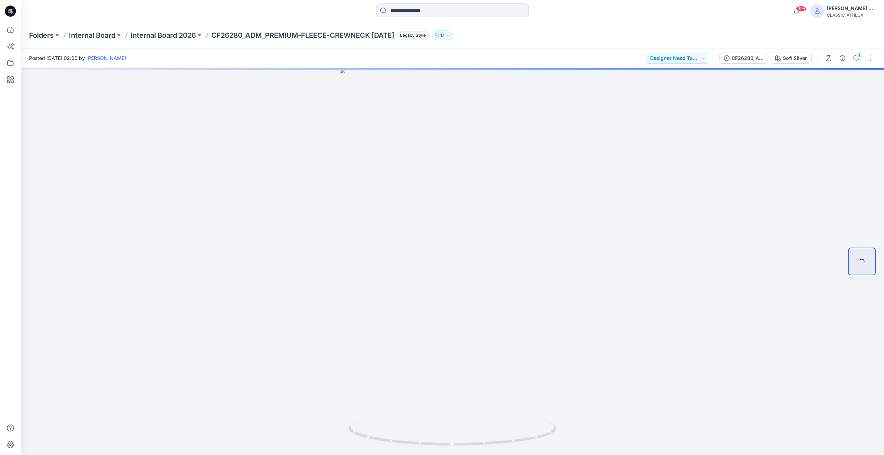 The width and height of the screenshot is (884, 455). Describe the element at coordinates (92, 35) in the screenshot. I see `p: Internal Board` at that location.